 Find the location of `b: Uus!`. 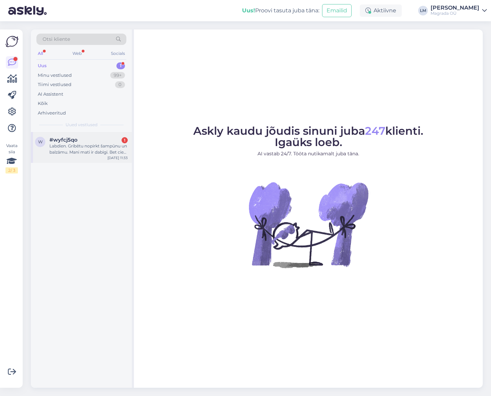

b: Uus! is located at coordinates (248, 10).